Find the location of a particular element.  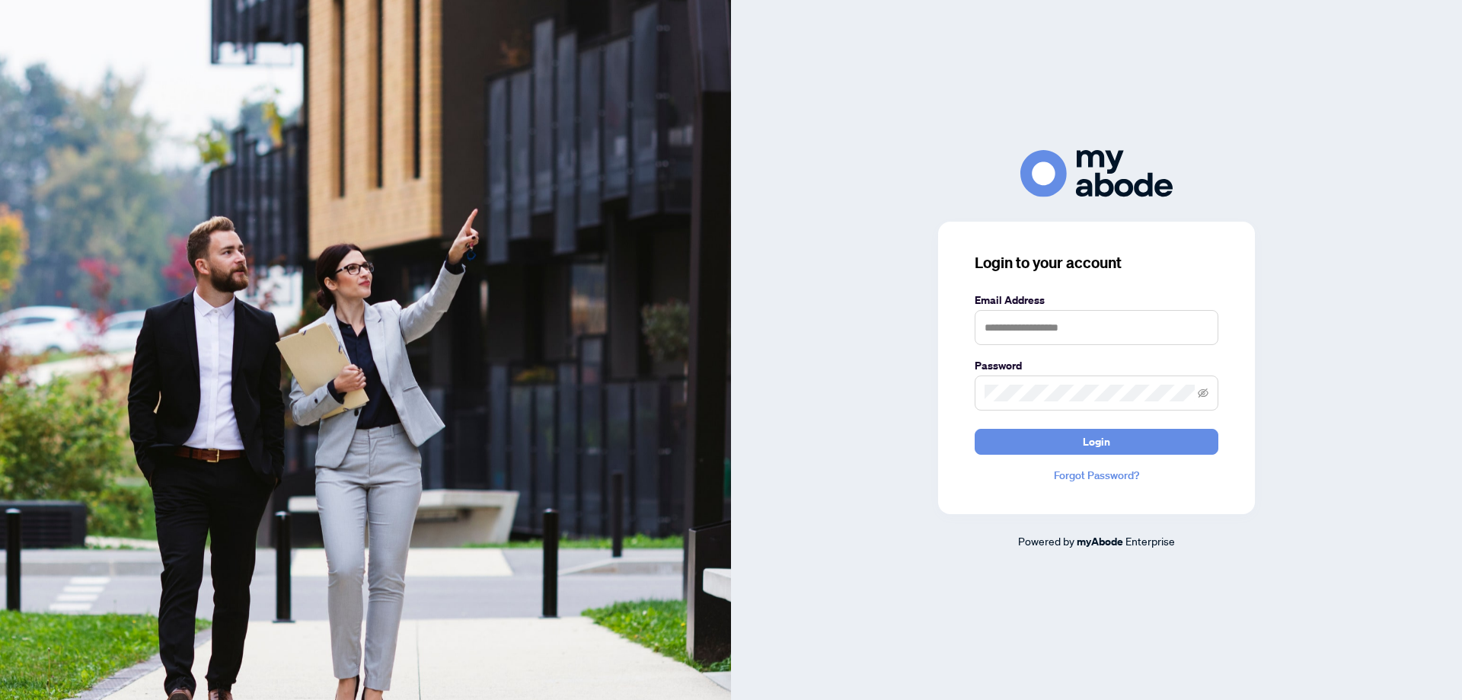

span: Login is located at coordinates (1096, 442).